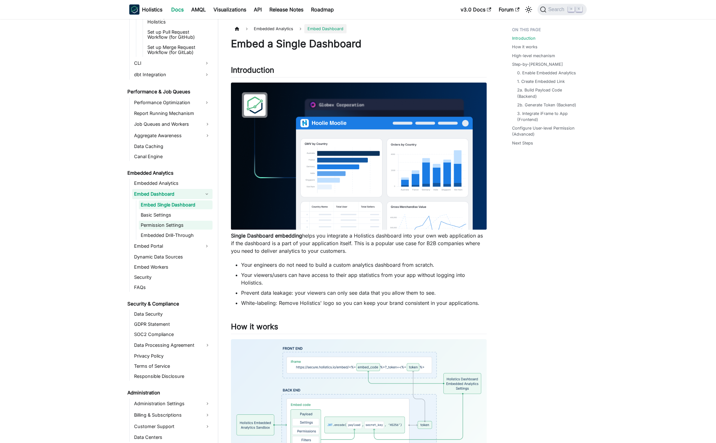 The width and height of the screenshot is (716, 443). Describe the element at coordinates (541, 81) in the screenshot. I see `a: 1. Create Embedded Link` at that location.